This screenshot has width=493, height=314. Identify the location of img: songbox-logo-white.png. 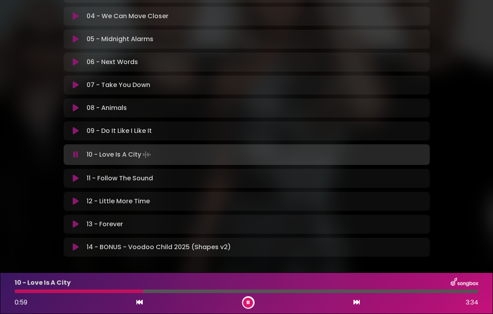
(465, 283).